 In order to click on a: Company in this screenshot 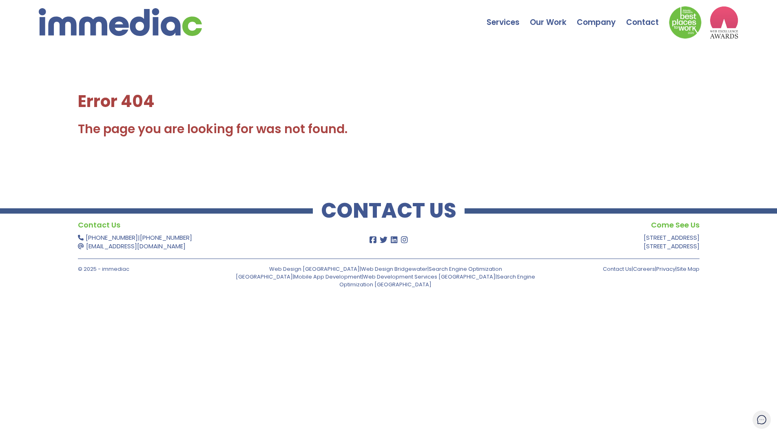, I will do `click(602, 16)`.